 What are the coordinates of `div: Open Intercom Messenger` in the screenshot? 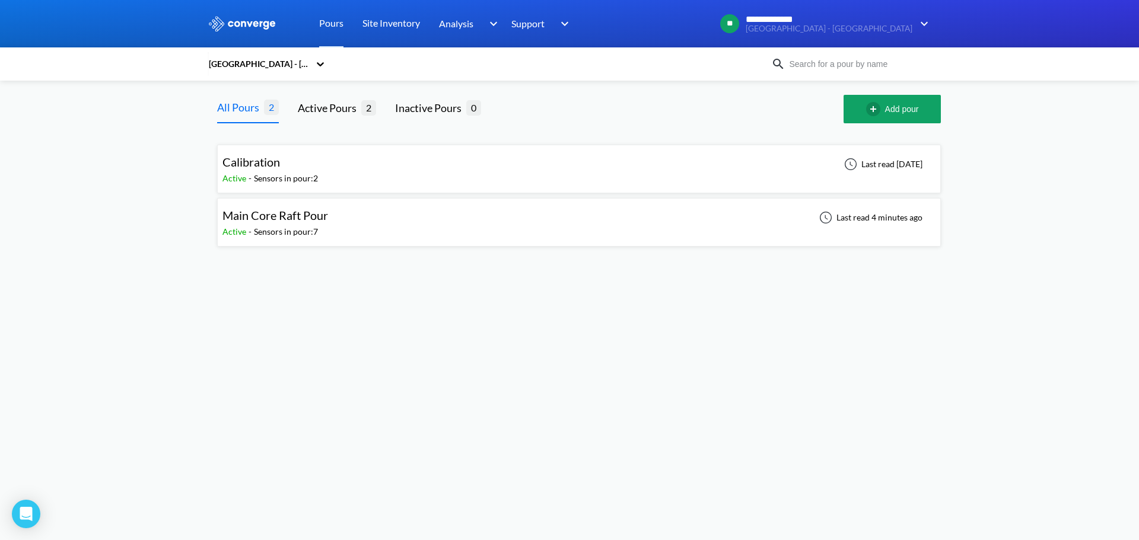 It's located at (26, 514).